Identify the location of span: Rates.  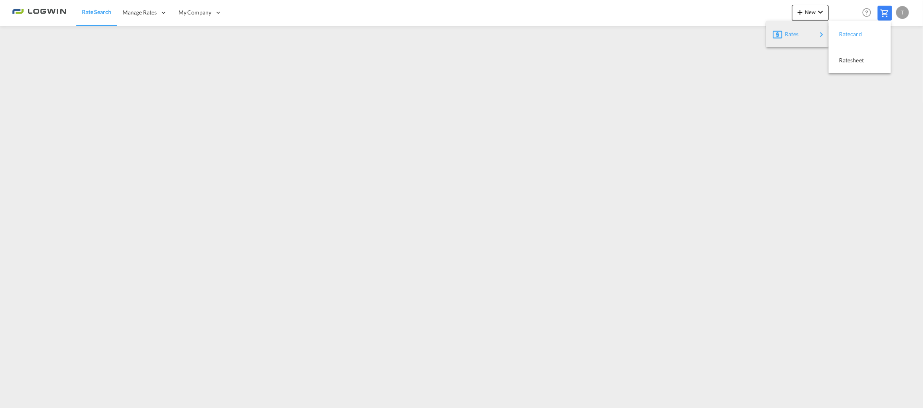
(790, 34).